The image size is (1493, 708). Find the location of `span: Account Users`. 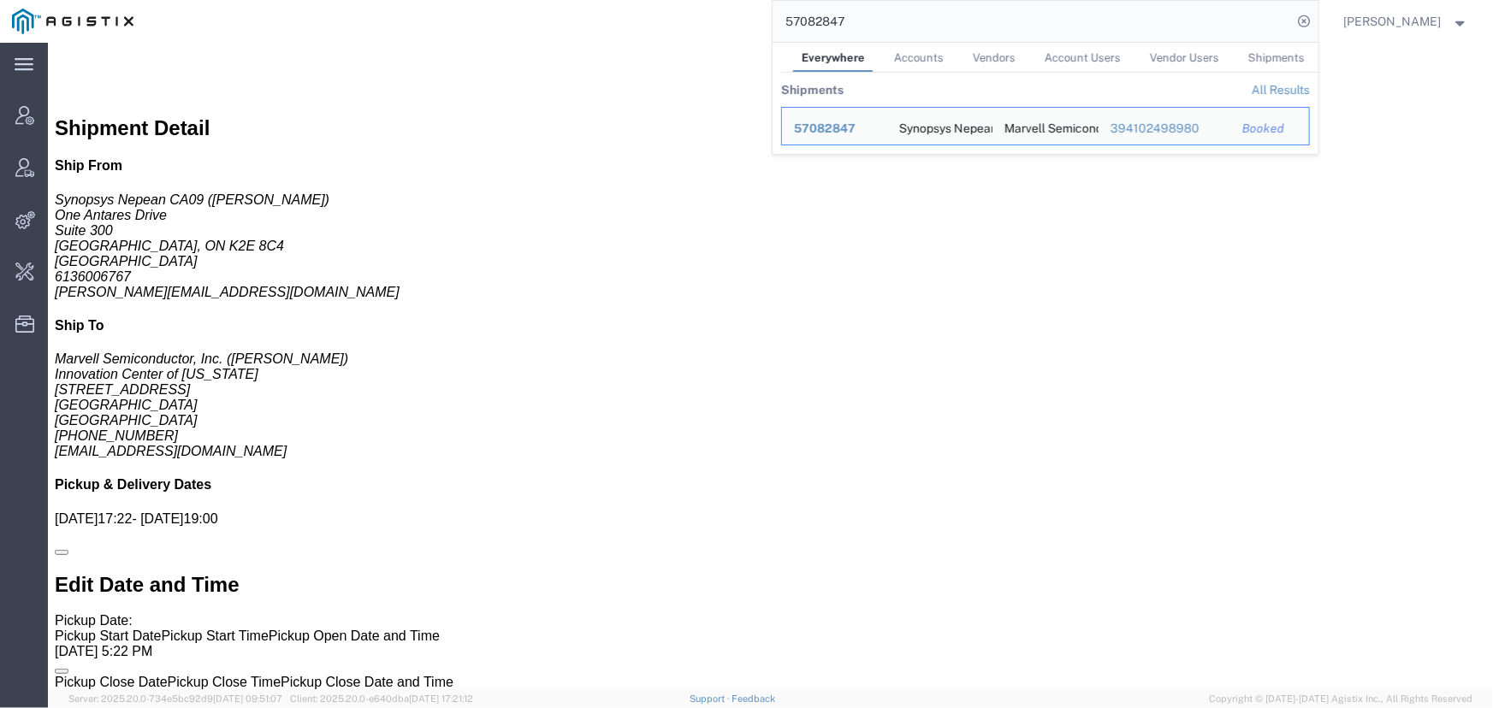

span: Account Users is located at coordinates (1082, 57).